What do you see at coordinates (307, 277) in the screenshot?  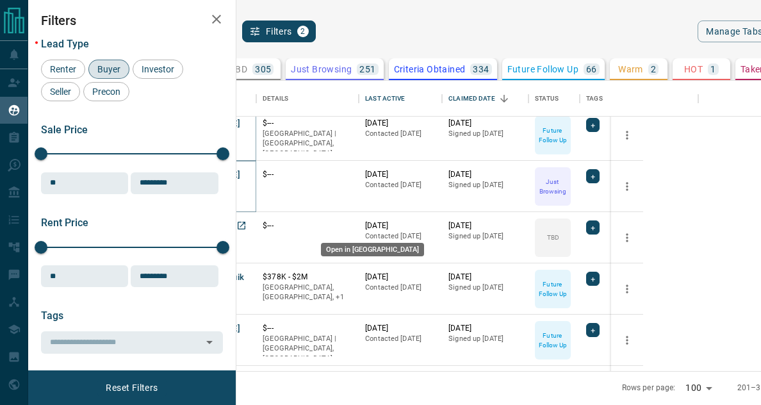 I see `p: $378K - $2M` at bounding box center [307, 277].